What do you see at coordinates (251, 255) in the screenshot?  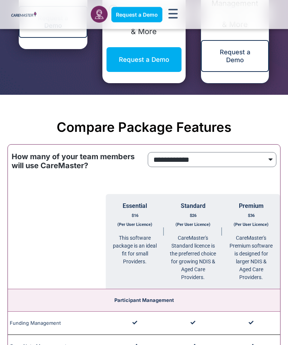 I see `div: CareMaster's Premium software is designed for larger NDIS & Aged Care Providers.` at bounding box center [251, 255].